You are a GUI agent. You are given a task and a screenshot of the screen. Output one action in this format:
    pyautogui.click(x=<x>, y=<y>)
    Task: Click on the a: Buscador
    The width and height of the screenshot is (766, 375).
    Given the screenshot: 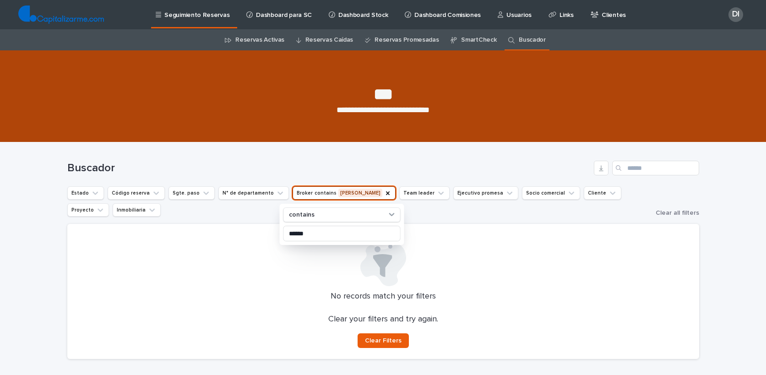 What is the action you would take?
    pyautogui.click(x=532, y=40)
    